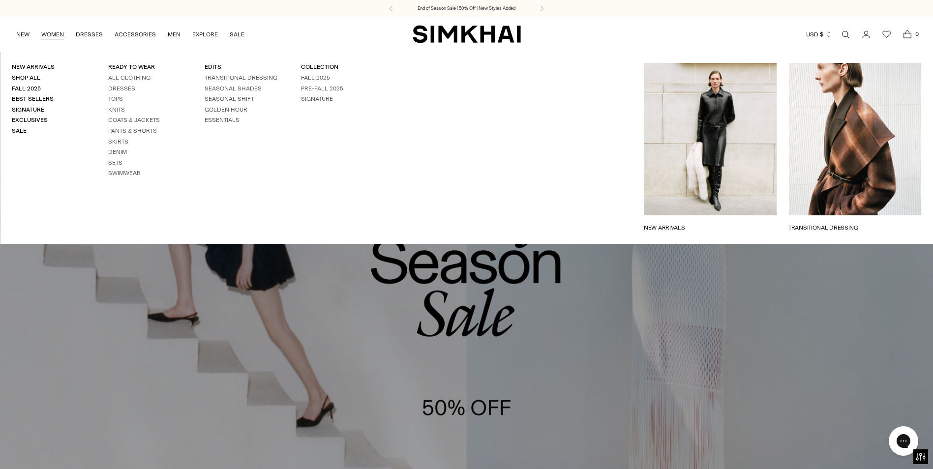 The image size is (933, 469). What do you see at coordinates (467, 34) in the screenshot?
I see `a: SIMKHAI` at bounding box center [467, 34].